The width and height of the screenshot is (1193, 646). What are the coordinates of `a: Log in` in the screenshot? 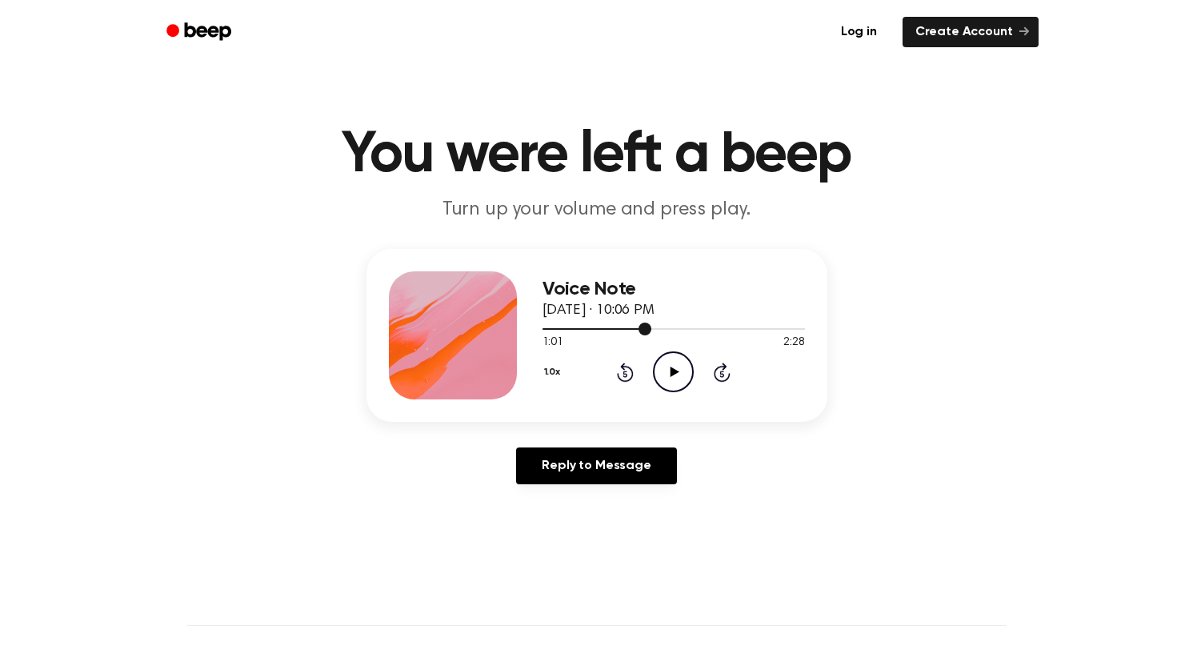 It's located at (858, 32).